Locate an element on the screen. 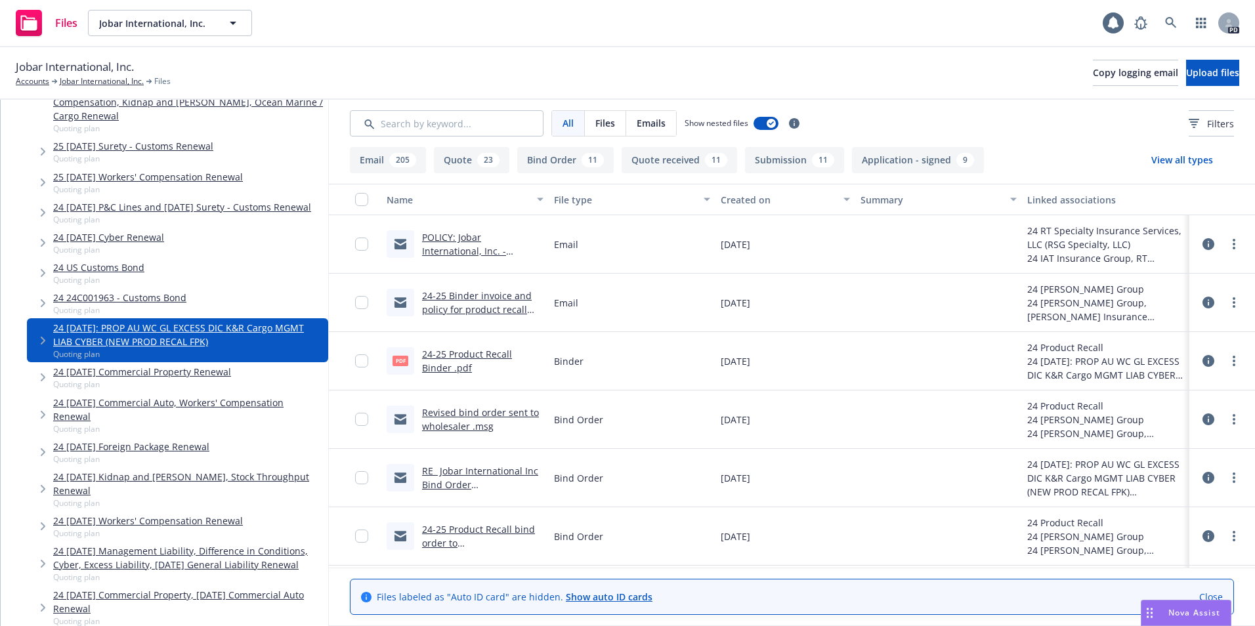 This screenshot has height=626, width=1255. a: Jobar International, Inc. is located at coordinates (102, 81).